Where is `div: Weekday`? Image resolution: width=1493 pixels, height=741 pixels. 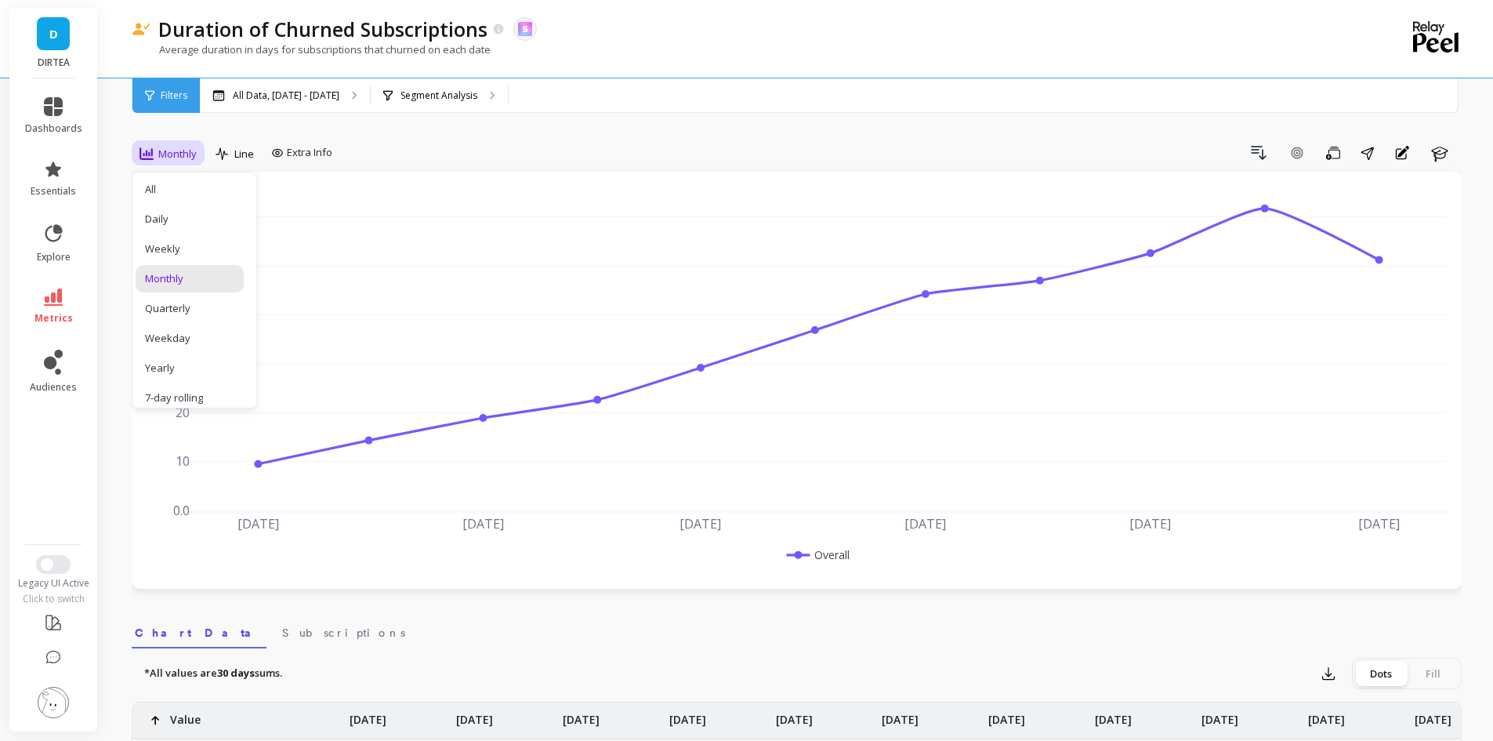 div: Weekday is located at coordinates (190, 338).